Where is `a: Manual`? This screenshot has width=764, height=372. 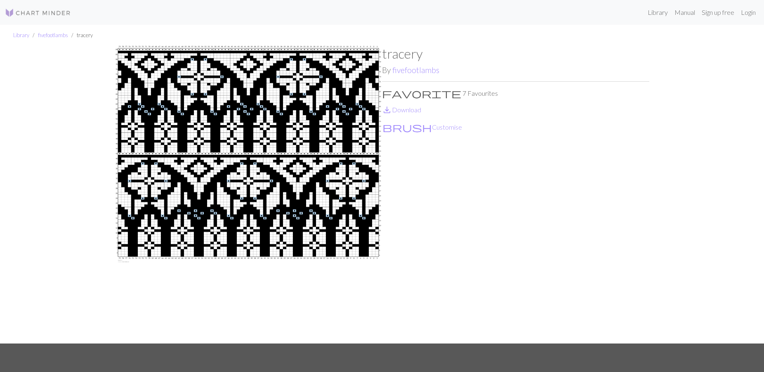 a: Manual is located at coordinates (685, 12).